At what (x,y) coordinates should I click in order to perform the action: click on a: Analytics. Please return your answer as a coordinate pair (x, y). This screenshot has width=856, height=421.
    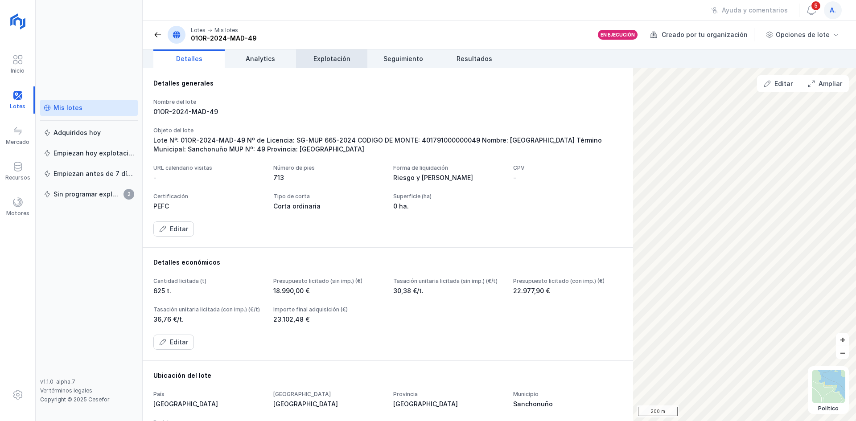
    Looking at the image, I should click on (260, 59).